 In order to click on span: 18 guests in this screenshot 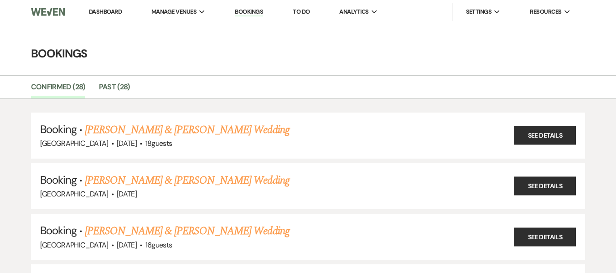, I will do `click(159, 143)`.